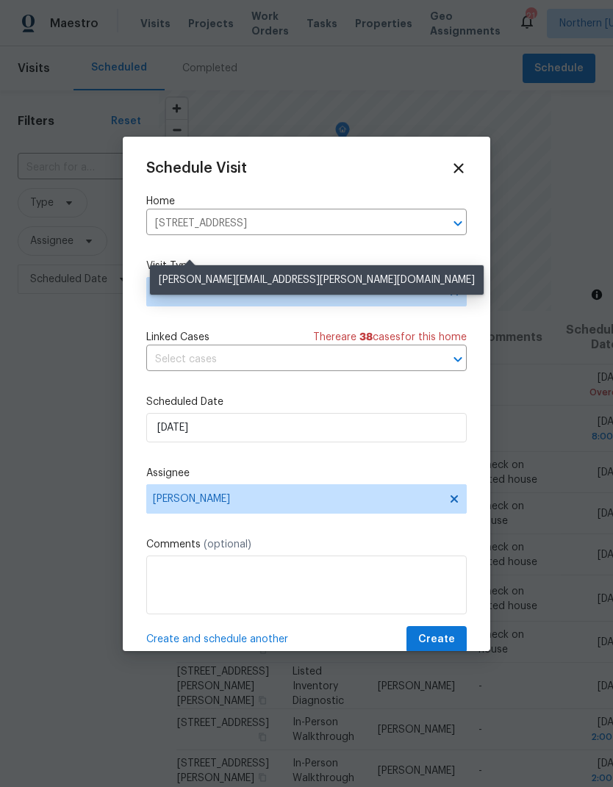 The height and width of the screenshot is (787, 613). What do you see at coordinates (178, 337) in the screenshot?
I see `span: Linked Cases` at bounding box center [178, 337].